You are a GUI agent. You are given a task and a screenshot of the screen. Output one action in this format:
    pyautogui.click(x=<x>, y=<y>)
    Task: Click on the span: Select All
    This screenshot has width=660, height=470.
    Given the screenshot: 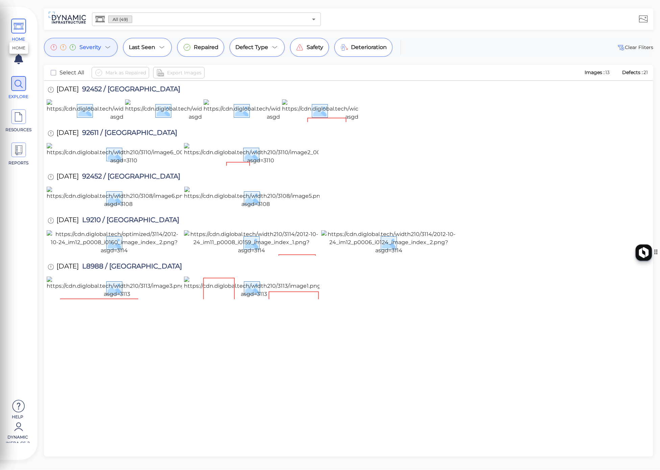 What is the action you would take?
    pyautogui.click(x=72, y=73)
    